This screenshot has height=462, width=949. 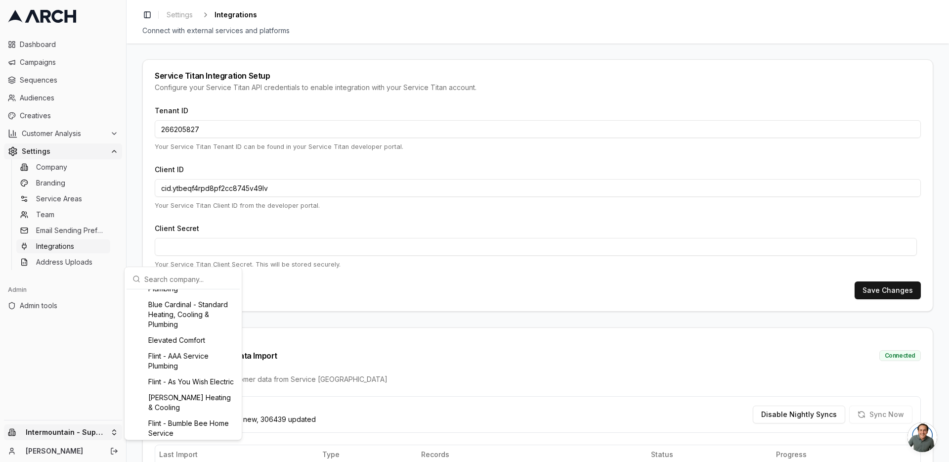 What do you see at coordinates (183, 428) in the screenshot?
I see `div: Flint - Bumble Bee Home Service` at bounding box center [183, 428].